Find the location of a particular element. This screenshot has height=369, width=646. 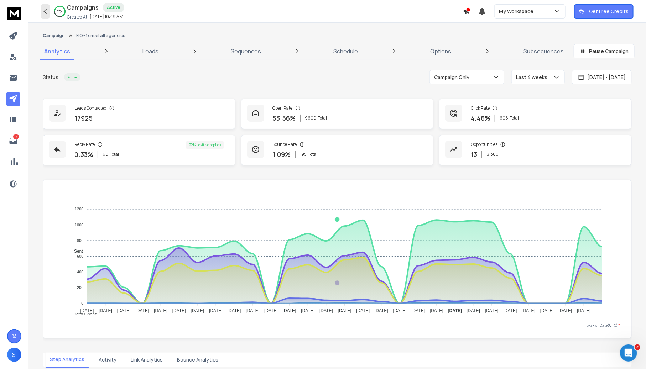

p: Reply Rate is located at coordinates (84, 145).